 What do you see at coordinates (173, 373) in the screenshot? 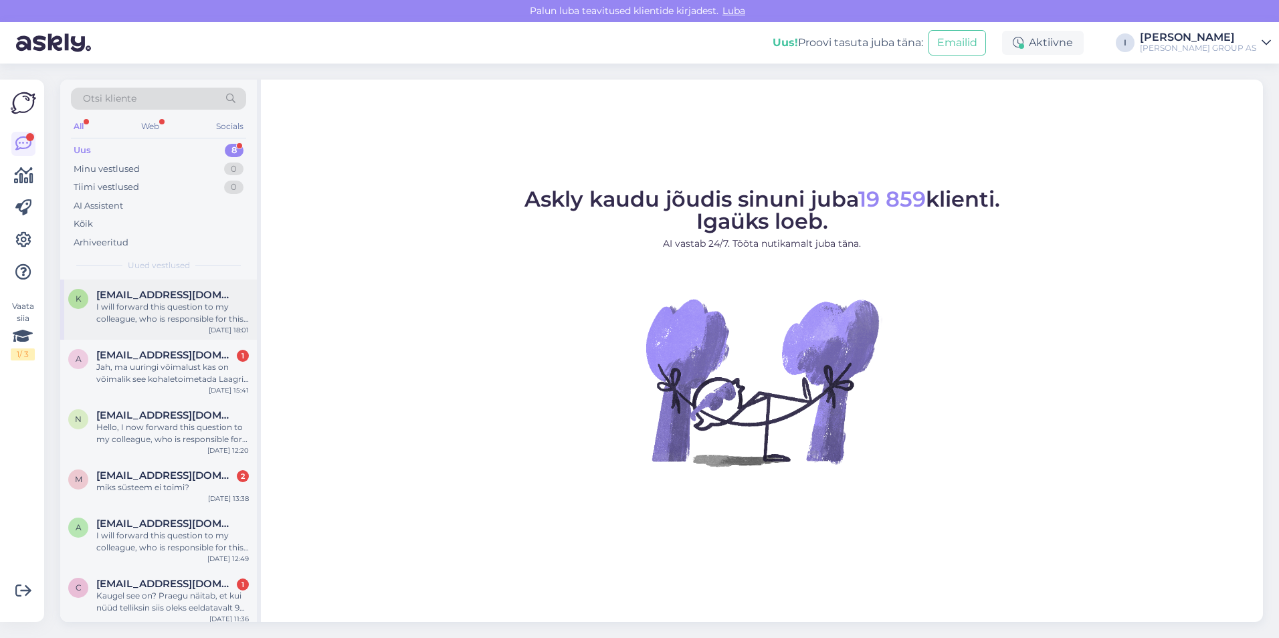
I see `div: Jah, ma uuringi võimalust kas on võimalik see kohaletoimetada Laagri Bauhofi, tuleksin ise järgi?` at bounding box center [173, 373].